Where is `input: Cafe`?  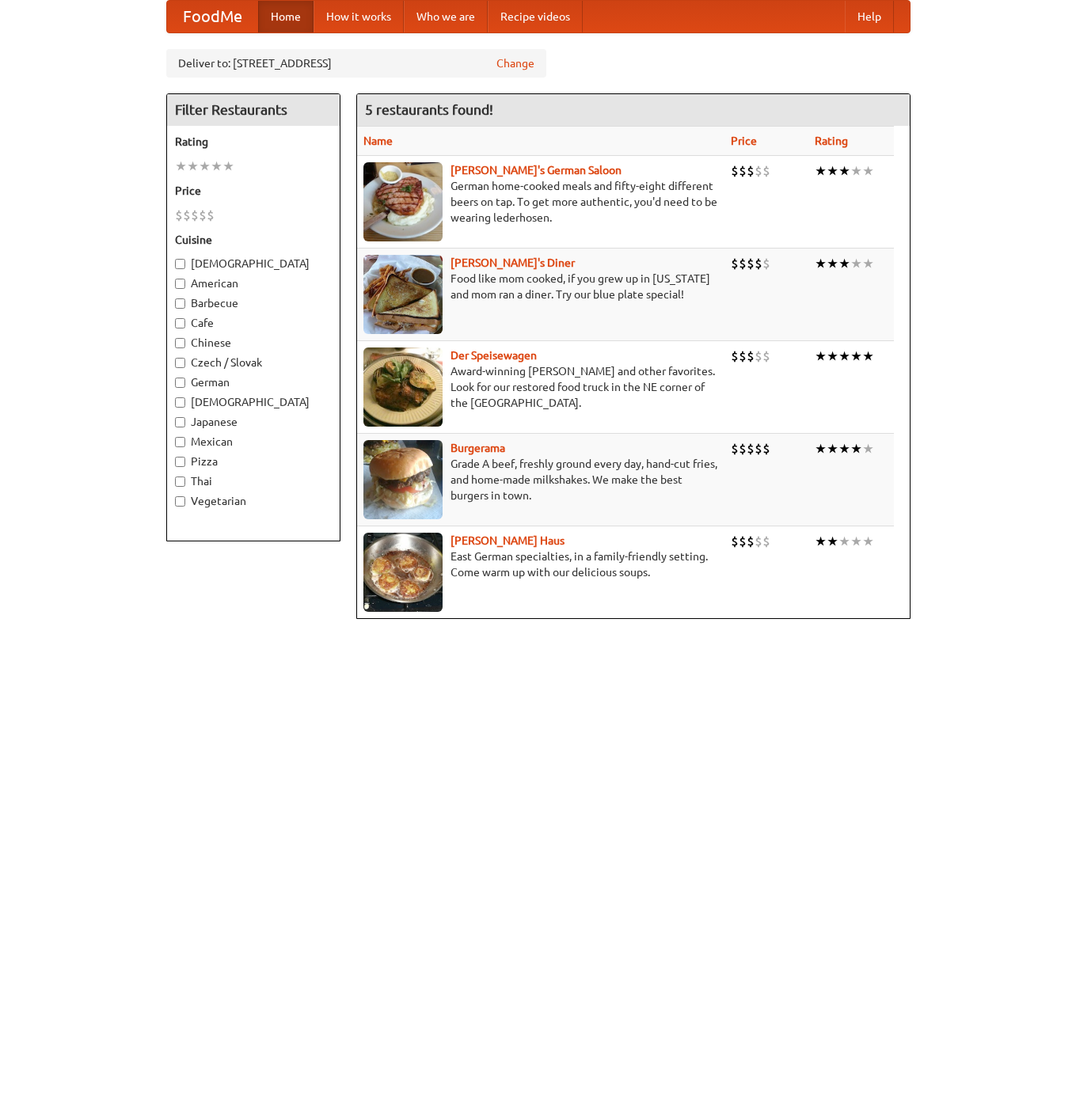 input: Cafe is located at coordinates (179, 323).